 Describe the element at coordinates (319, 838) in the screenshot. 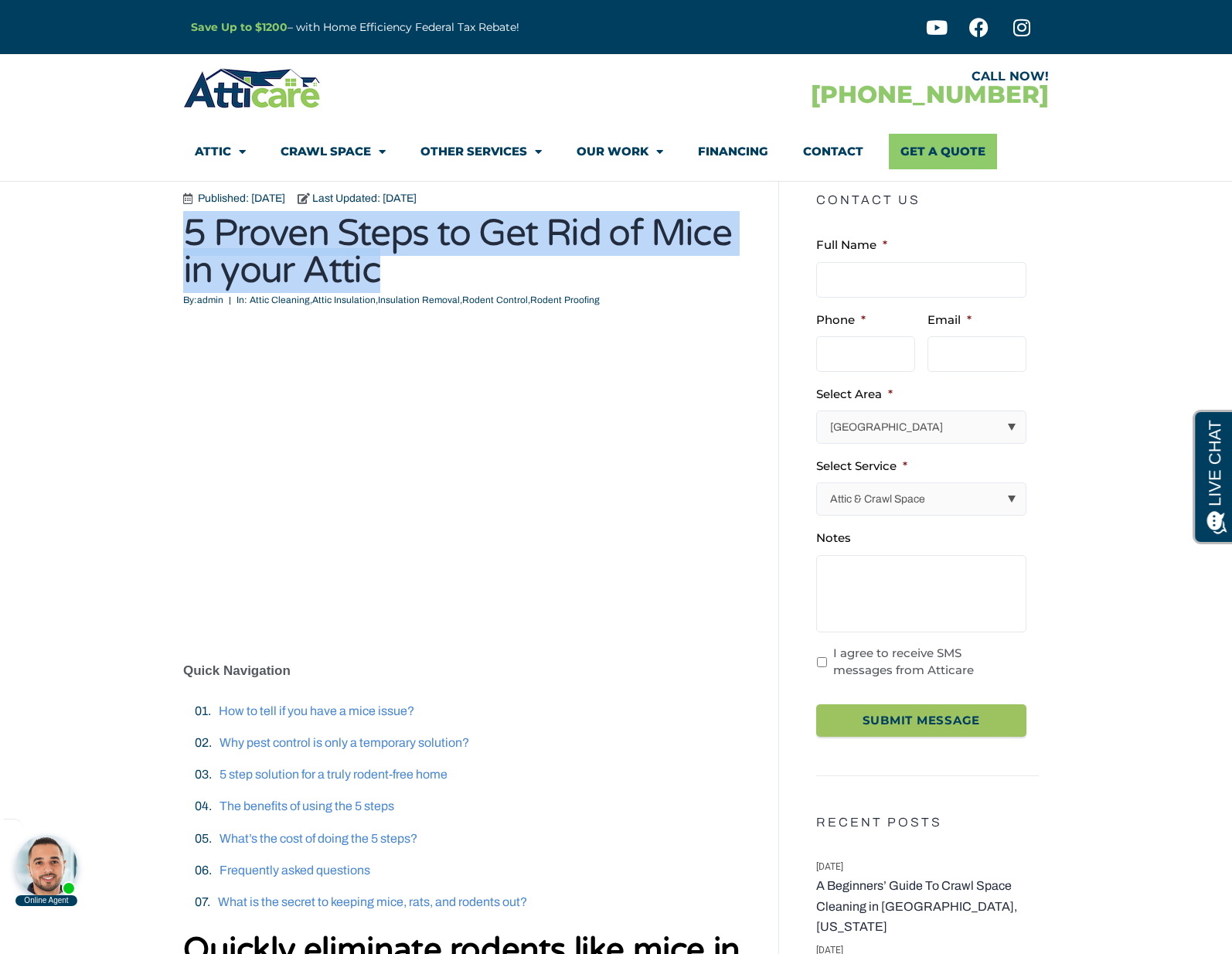

I see `span: What’s the cost of doing the 5 steps?` at that location.